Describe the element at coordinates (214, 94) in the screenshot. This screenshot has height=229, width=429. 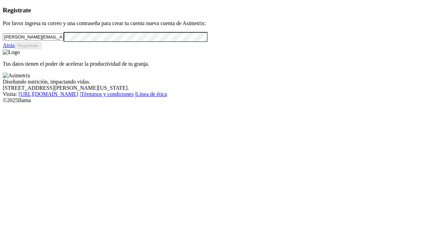
I see `div: Visita : | |` at that location.